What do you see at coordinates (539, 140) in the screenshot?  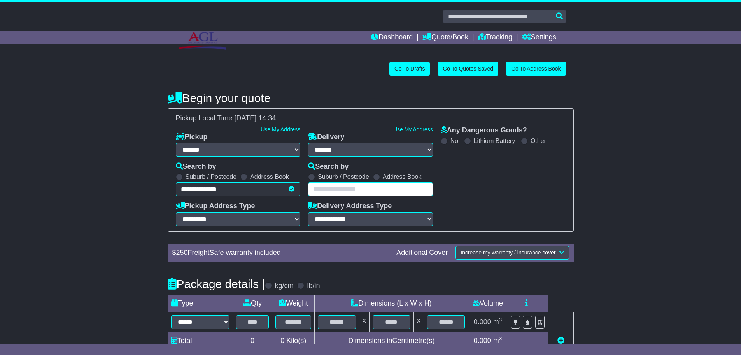 I see `label: Other` at bounding box center [539, 140].